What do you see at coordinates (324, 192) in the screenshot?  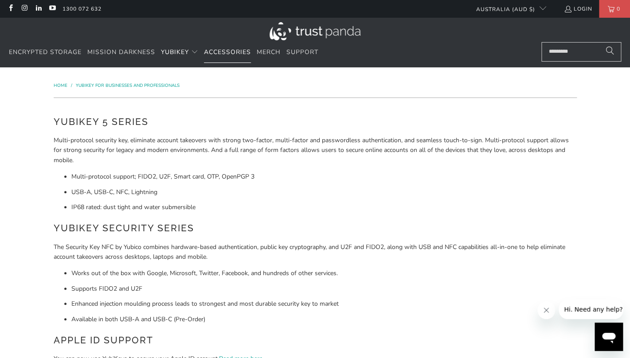 I see `li: USB-A, USB-C, NFC, Lightning` at bounding box center [324, 192].